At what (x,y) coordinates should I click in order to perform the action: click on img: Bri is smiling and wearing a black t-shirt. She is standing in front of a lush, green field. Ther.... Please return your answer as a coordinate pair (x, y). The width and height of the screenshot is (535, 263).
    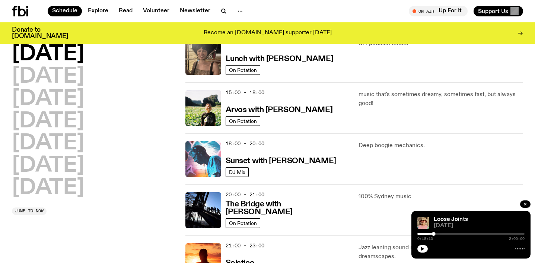
    Looking at the image, I should click on (203, 108).